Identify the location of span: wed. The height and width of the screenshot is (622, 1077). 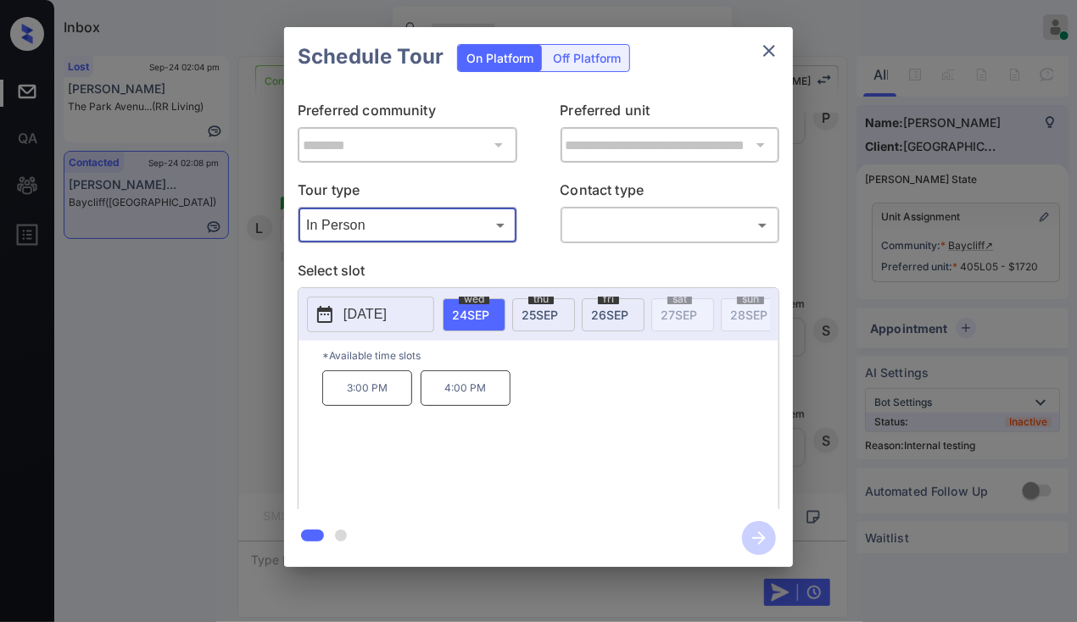
(474, 299).